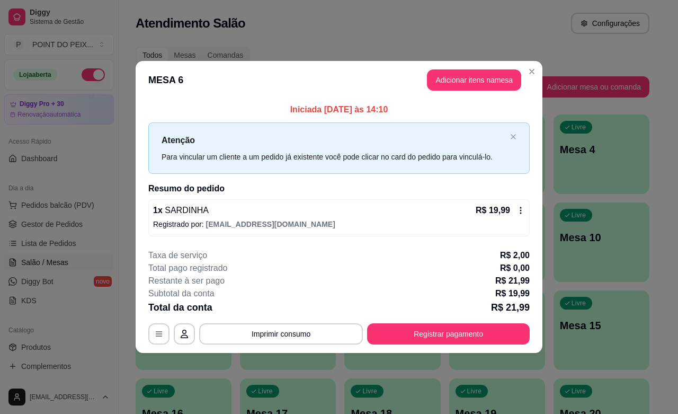  Describe the element at coordinates (339, 188) in the screenshot. I see `h2: Resumo do pedido` at that location.